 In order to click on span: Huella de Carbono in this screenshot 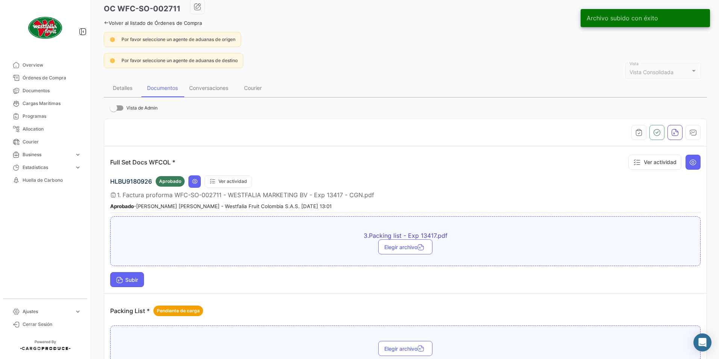, I will do `click(52, 180)`.